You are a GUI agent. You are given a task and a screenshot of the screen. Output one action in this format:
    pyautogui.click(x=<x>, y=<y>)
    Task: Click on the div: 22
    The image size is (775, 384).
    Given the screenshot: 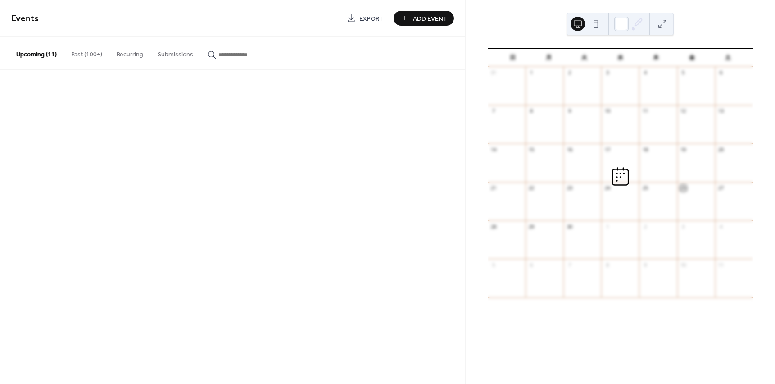 What is the action you would take?
    pyautogui.click(x=531, y=188)
    